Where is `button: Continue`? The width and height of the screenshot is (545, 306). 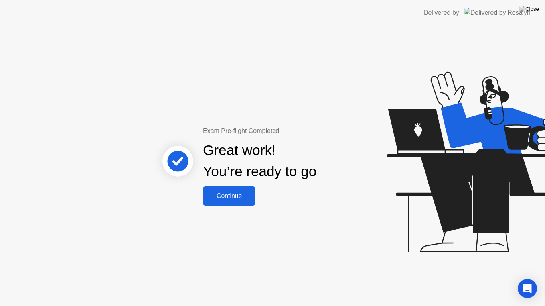
button: Continue is located at coordinates (229, 196).